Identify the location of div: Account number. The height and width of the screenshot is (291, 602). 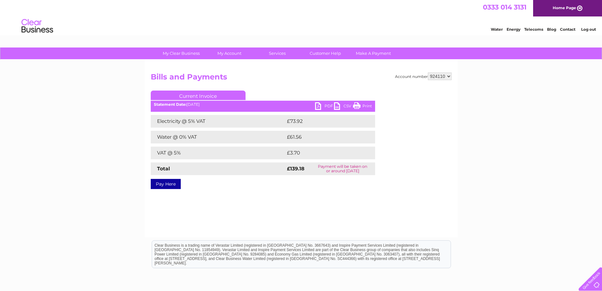
(423, 76).